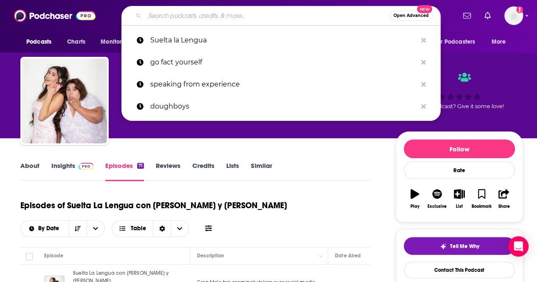  Describe the element at coordinates (459, 246) in the screenshot. I see `button: tell me why sparkleTell Me Why` at that location.